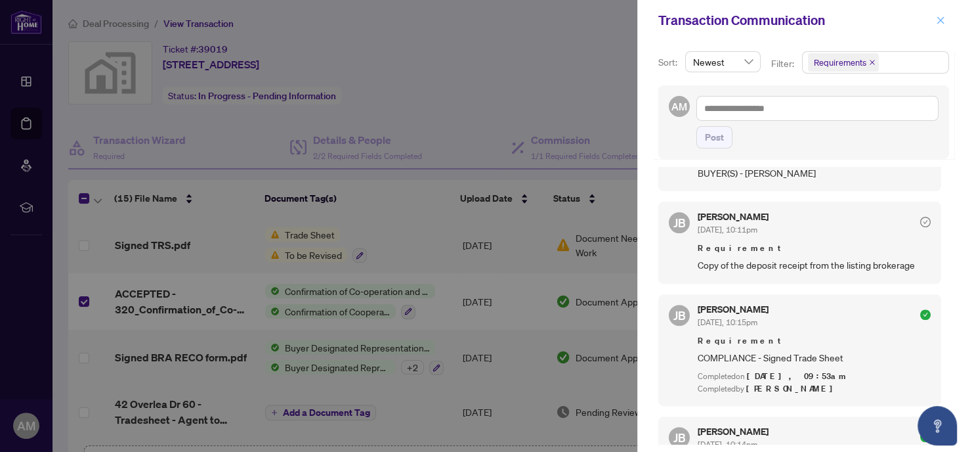 Image resolution: width=970 pixels, height=452 pixels. What do you see at coordinates (795, 20) in the screenshot?
I see `div: Transaction Communication` at bounding box center [795, 20].